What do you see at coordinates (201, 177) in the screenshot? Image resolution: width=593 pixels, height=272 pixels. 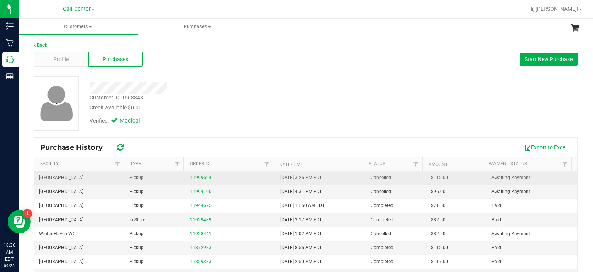 I see `a: 11999624` at bounding box center [201, 177].